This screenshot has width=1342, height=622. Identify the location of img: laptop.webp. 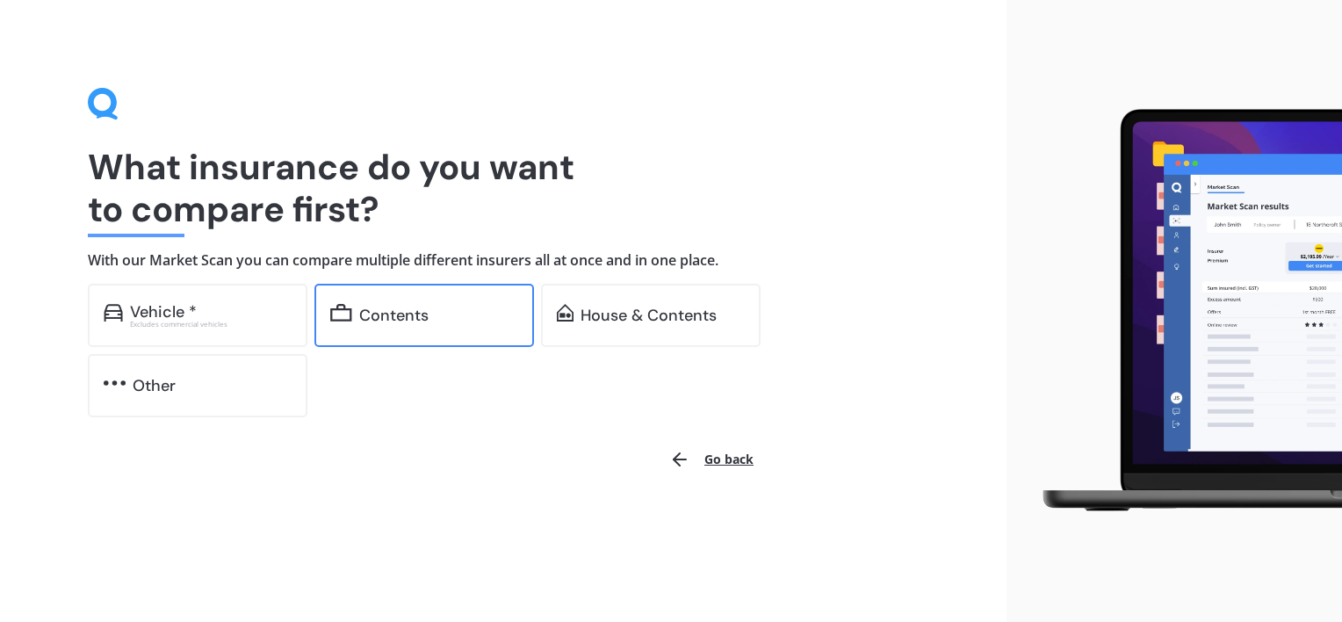
(1181, 311).